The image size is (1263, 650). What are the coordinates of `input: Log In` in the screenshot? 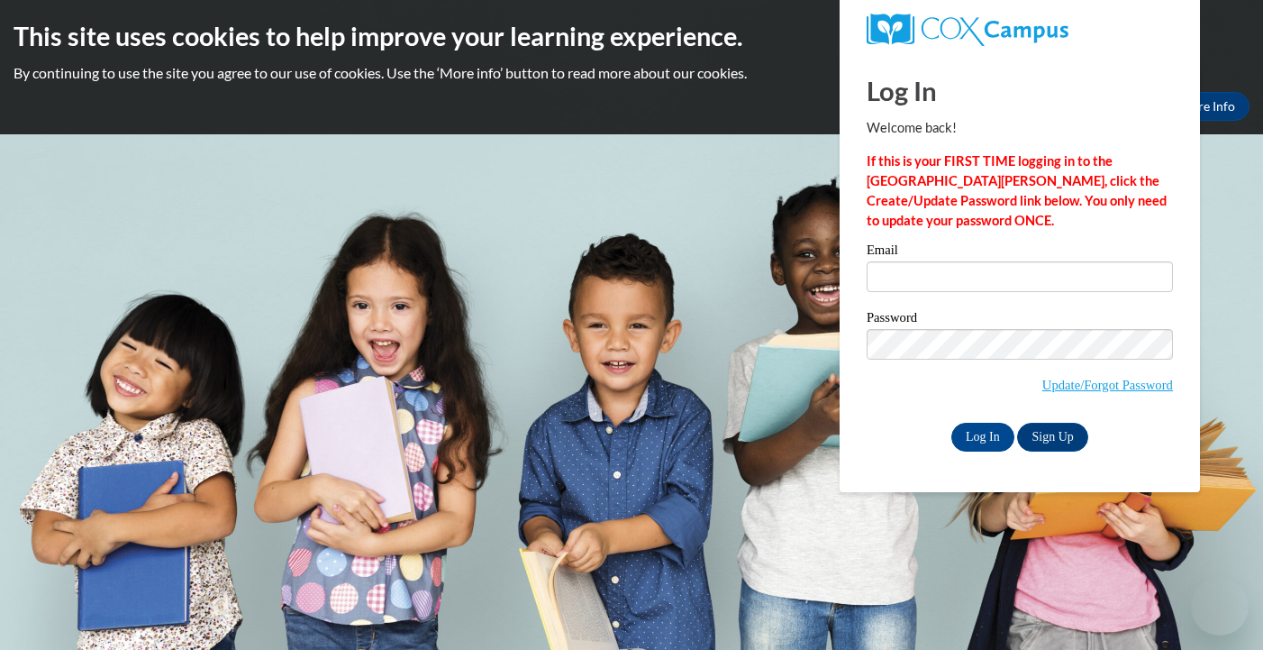 It's located at (983, 437).